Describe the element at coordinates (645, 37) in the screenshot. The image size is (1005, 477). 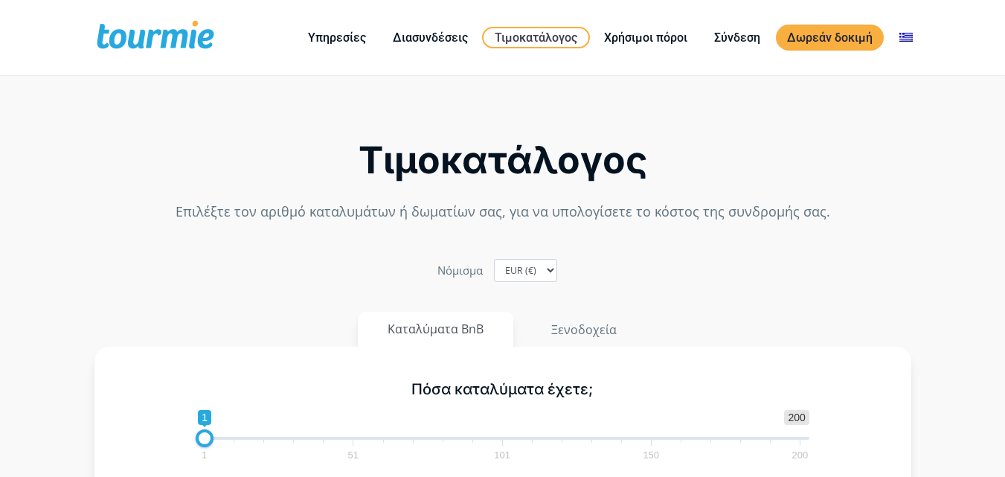
I see `a: Χρήσιμοι πόροι` at that location.